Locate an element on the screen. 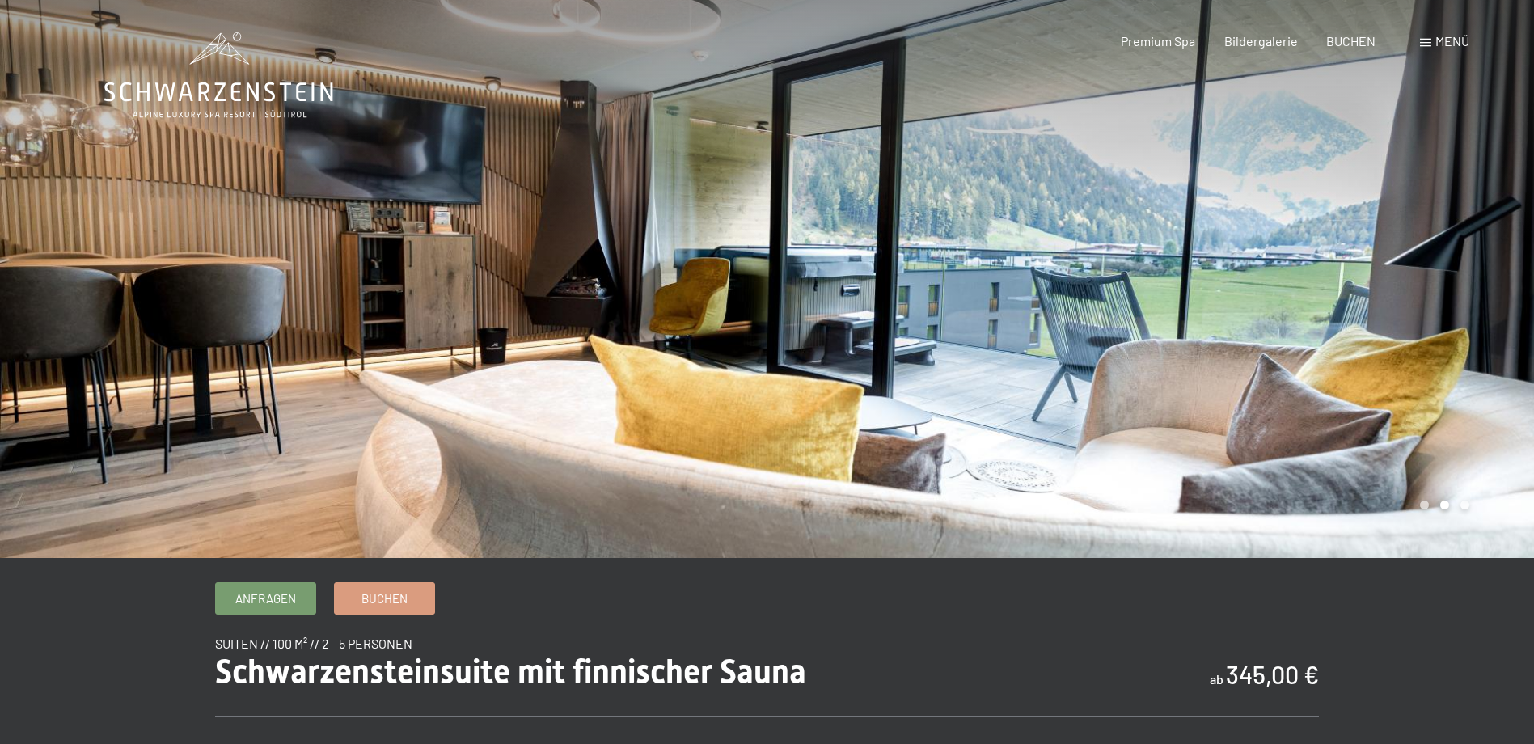  span: Anfragen is located at coordinates (265, 598).